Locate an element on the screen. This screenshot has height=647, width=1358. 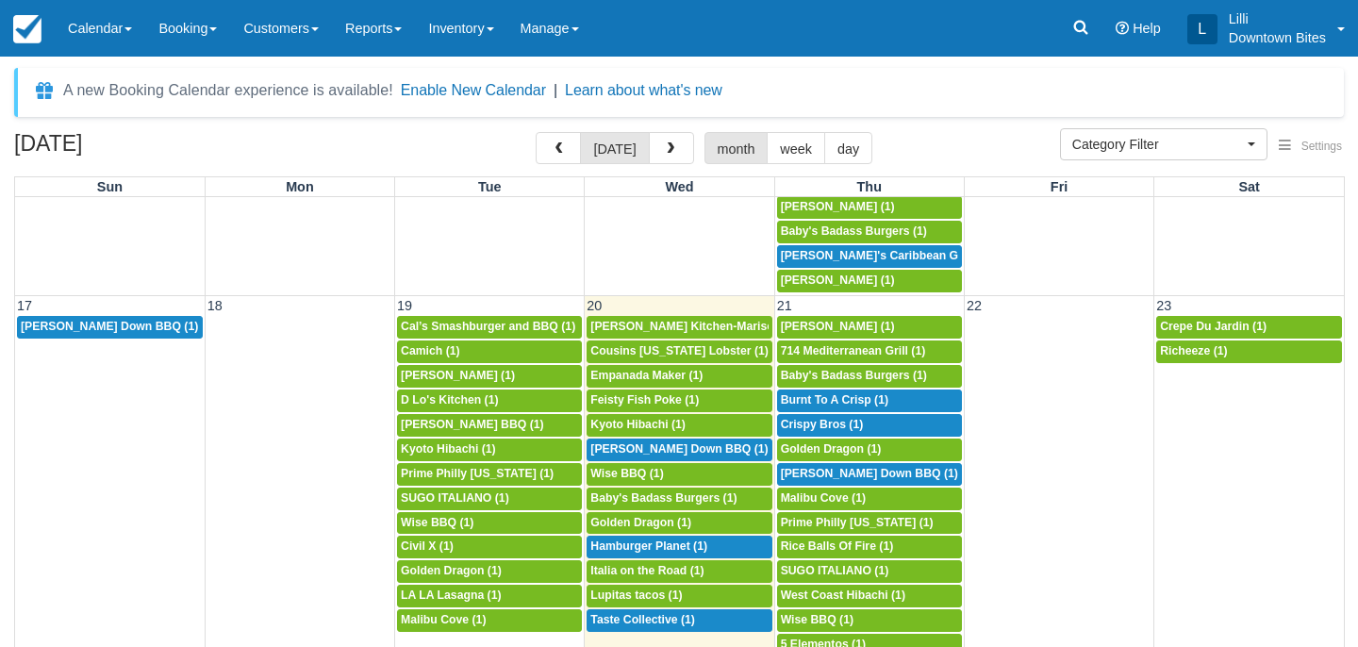
a: Wise BBQ (1) is located at coordinates (489, 523).